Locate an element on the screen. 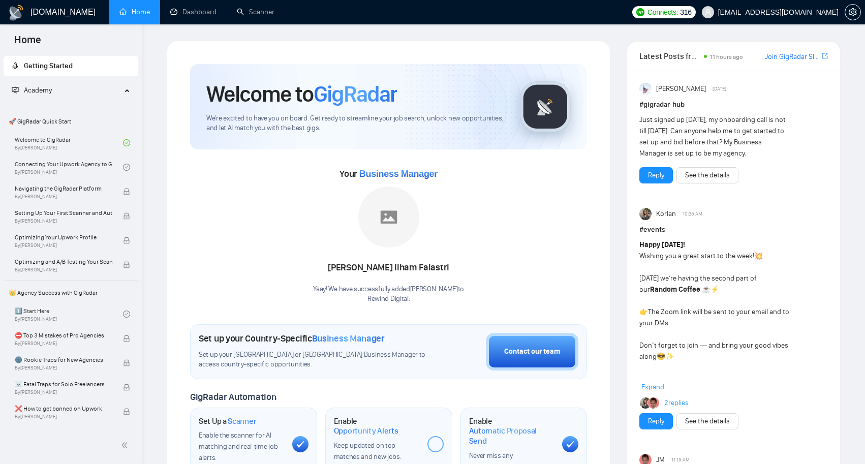  span: Korlan is located at coordinates (666, 214).